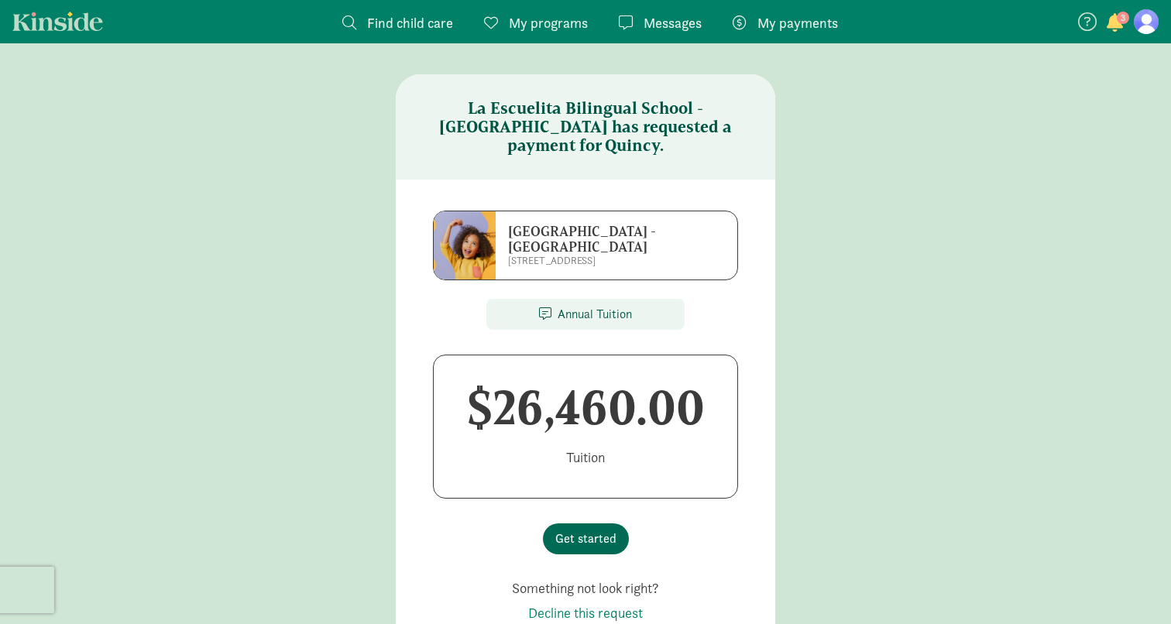 The image size is (1171, 624). I want to click on button: Get started, so click(585, 539).